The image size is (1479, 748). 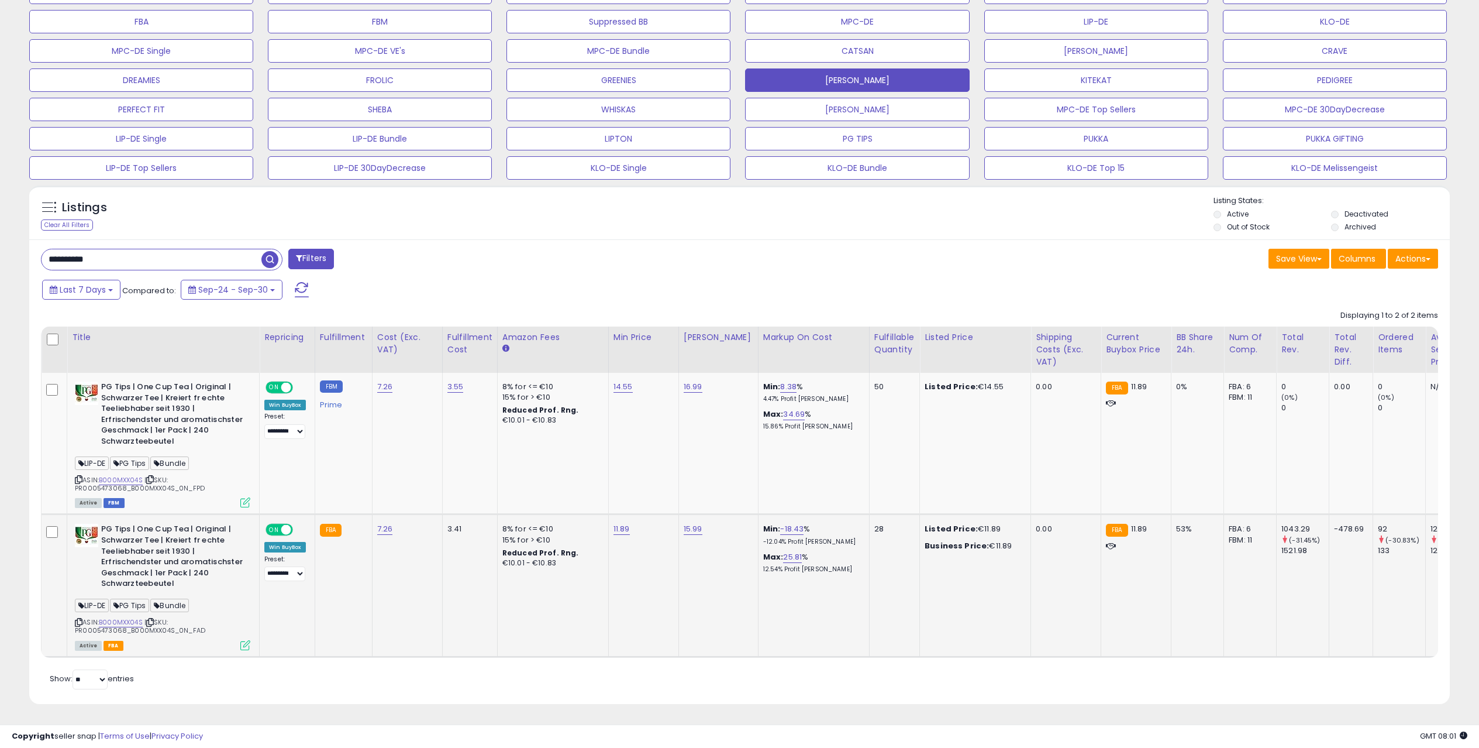 I want to click on div: -478.69, so click(x=1349, y=529).